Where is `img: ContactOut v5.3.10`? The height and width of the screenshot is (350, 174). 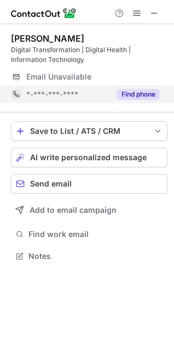
img: ContactOut v5.3.10 is located at coordinates (44, 13).